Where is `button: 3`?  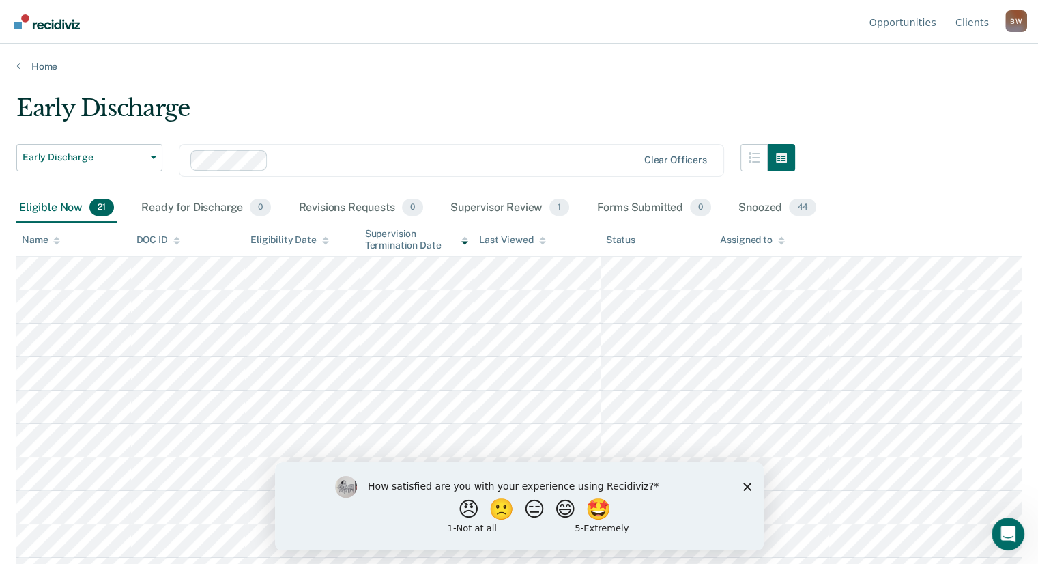 button: 3 is located at coordinates (260, 47).